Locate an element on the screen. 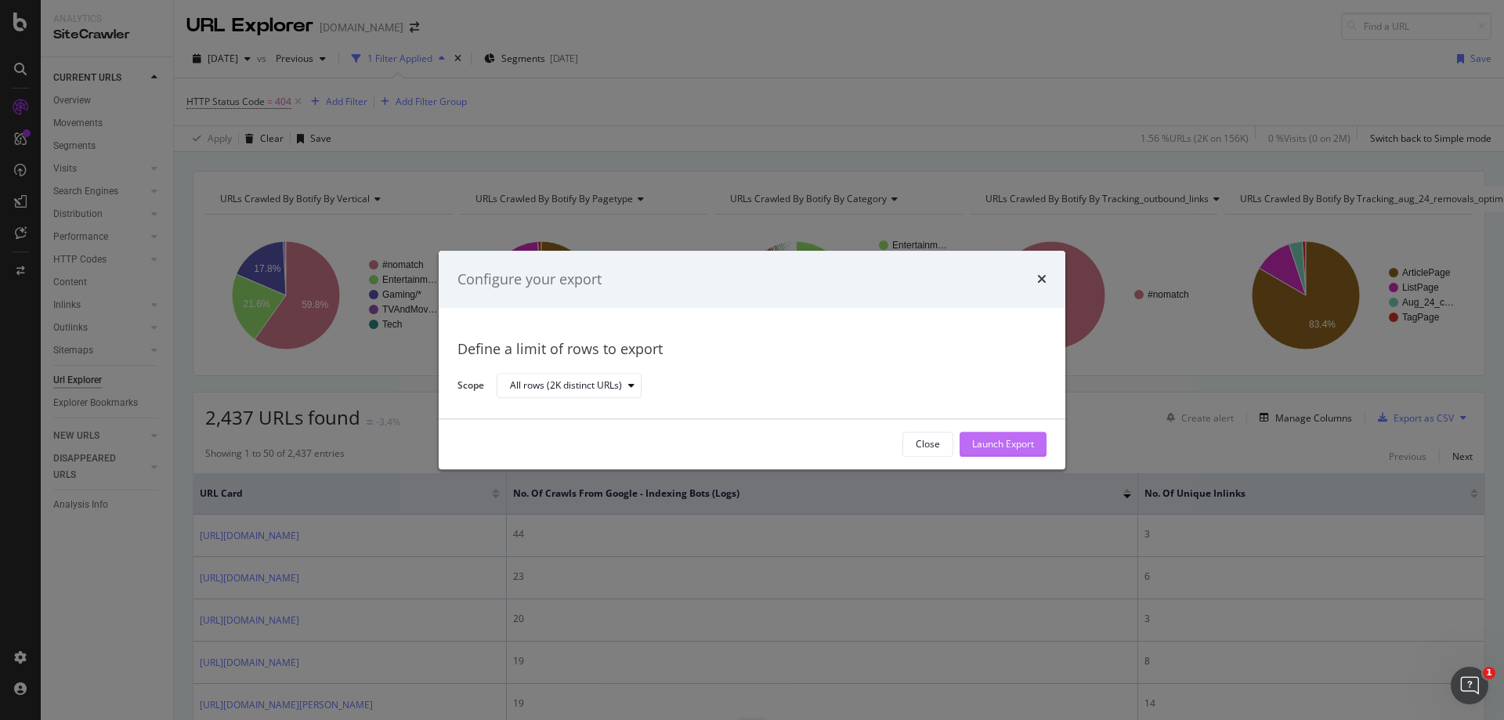 This screenshot has height=720, width=1504. div: All rows (2K distinct URLs) is located at coordinates (566, 386).